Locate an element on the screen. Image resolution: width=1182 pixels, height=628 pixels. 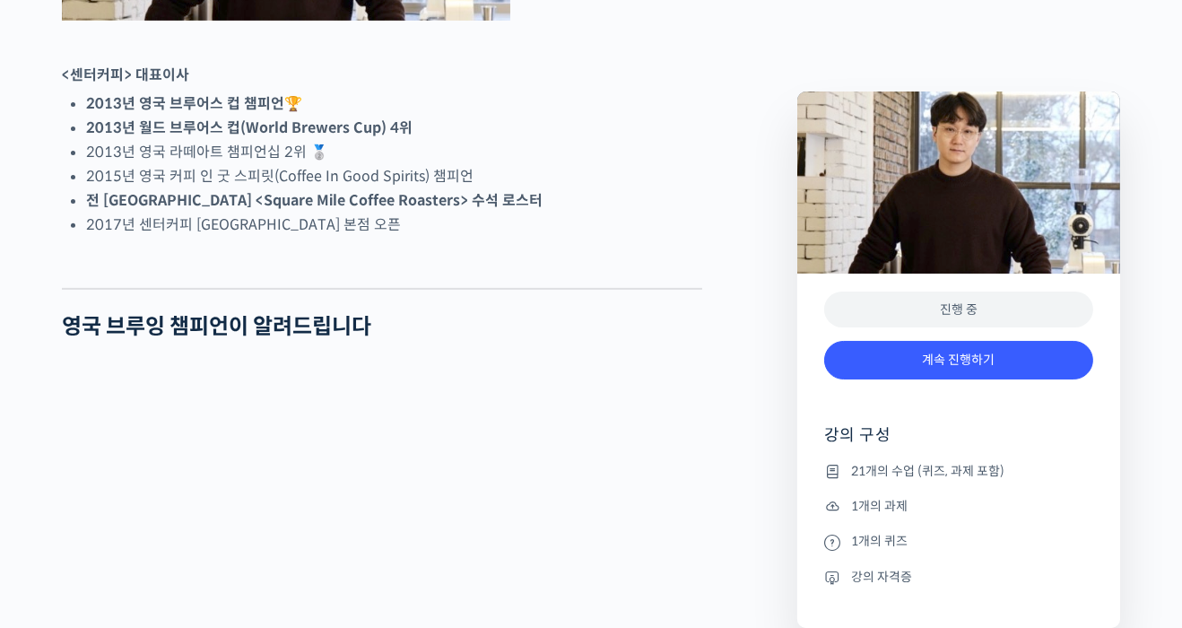
strong: 2013년 월드 브루어스 컵(World Brewers Cup) 4위 is located at coordinates (249, 127).